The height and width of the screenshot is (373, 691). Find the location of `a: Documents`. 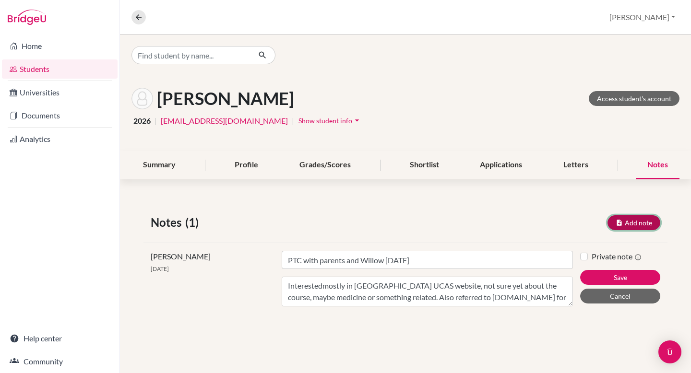

a: Documents is located at coordinates (60, 116).